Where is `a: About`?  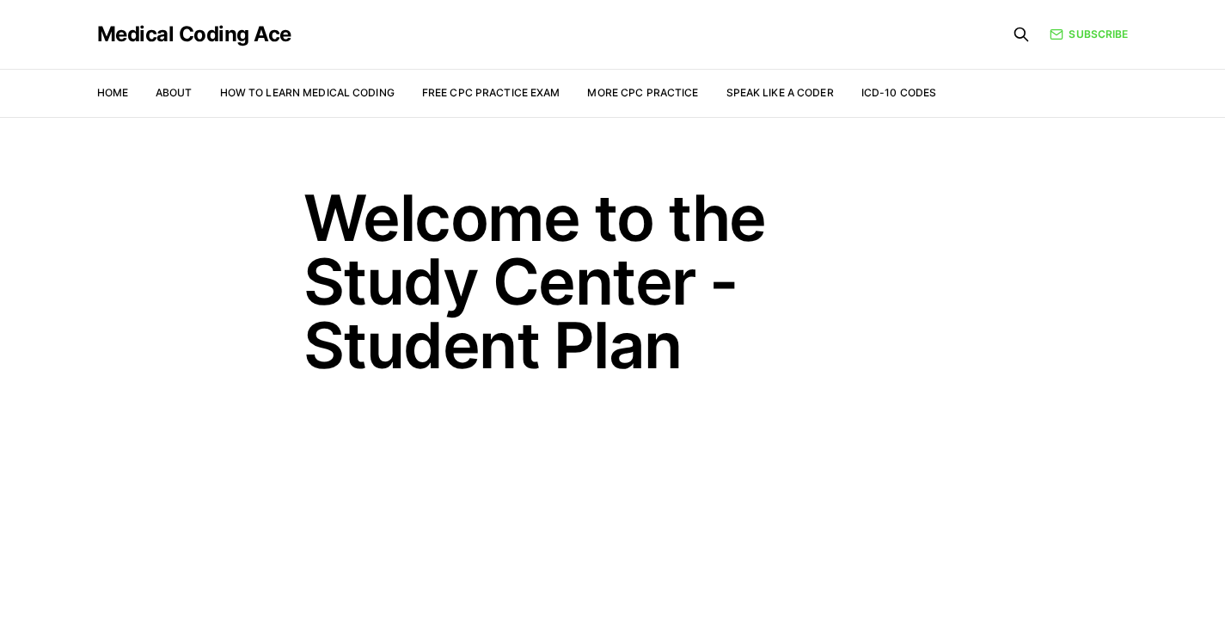
a: About is located at coordinates (174, 92).